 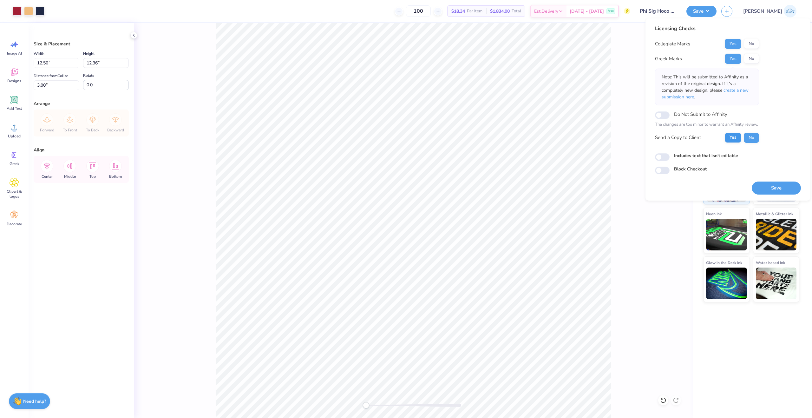 What do you see at coordinates (672, 44) in the screenshot?
I see `div: Collegiate Marks` at bounding box center [672, 44].